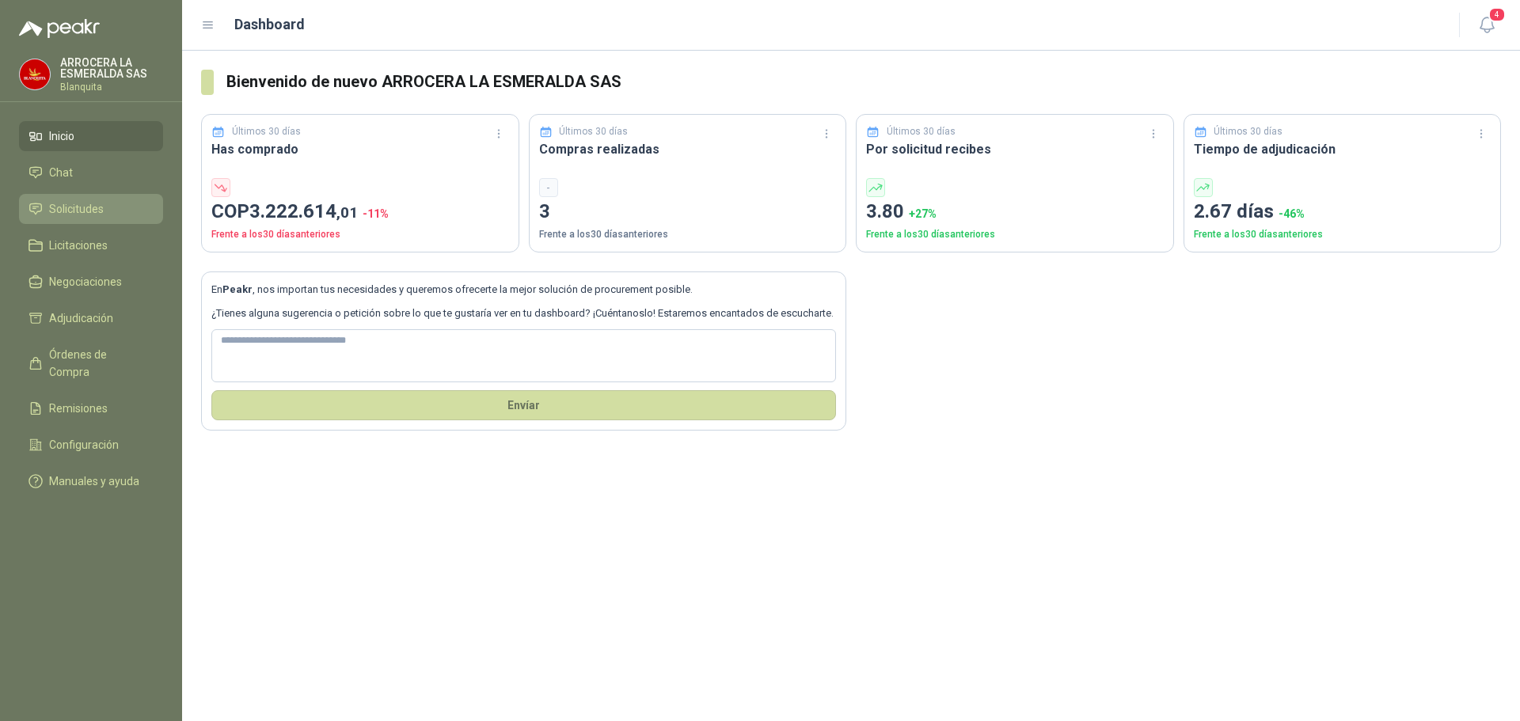 This screenshot has height=721, width=1520. What do you see at coordinates (1291, 214) in the screenshot?
I see `span: -46 %` at bounding box center [1291, 214].